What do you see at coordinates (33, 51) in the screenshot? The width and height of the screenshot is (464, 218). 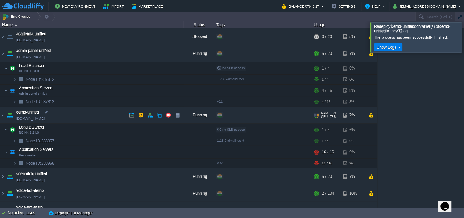 I see `a: admin-panel-unified` at bounding box center [33, 51].